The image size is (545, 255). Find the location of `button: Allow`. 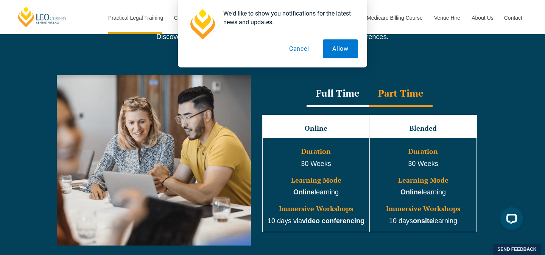

button: Allow is located at coordinates (340, 49).